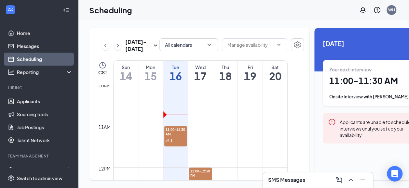  What do you see at coordinates (176, 76) in the screenshot?
I see `h1: 16` at bounding box center [176, 76].